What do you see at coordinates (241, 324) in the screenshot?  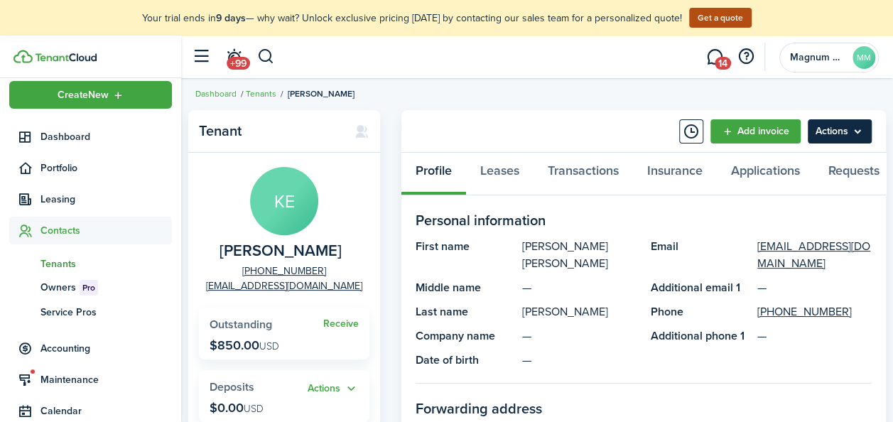 I see `span: Outstanding` at bounding box center [241, 324].